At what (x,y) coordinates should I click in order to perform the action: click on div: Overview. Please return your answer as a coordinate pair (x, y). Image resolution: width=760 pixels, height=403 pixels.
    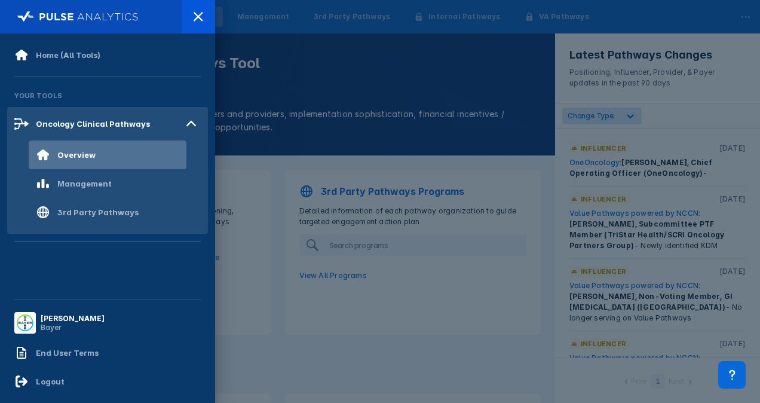
    Looking at the image, I should click on (76, 155).